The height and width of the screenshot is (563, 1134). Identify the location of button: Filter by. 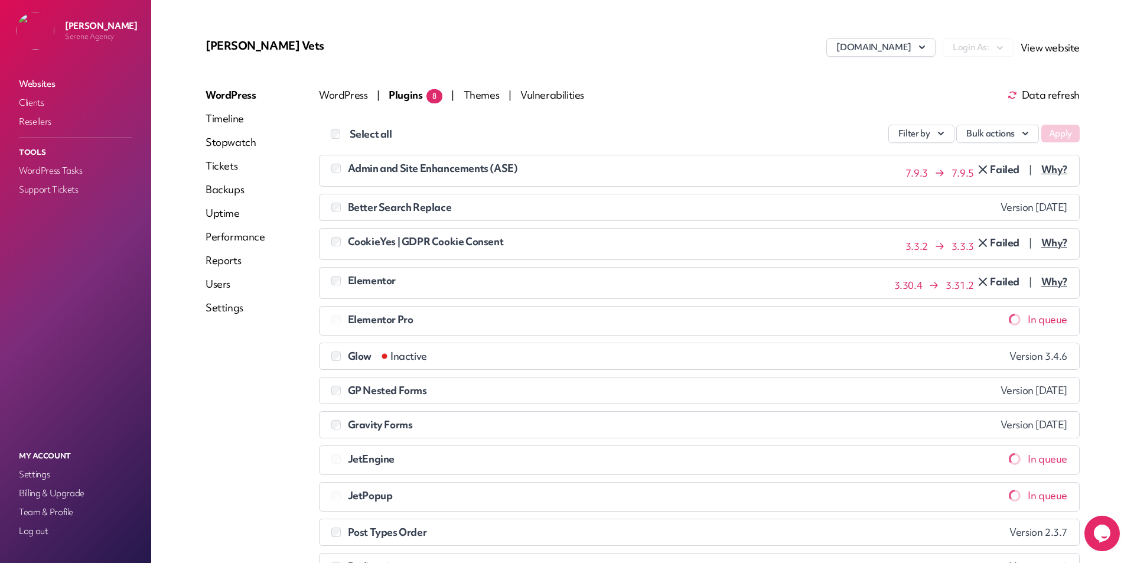
(921, 133).